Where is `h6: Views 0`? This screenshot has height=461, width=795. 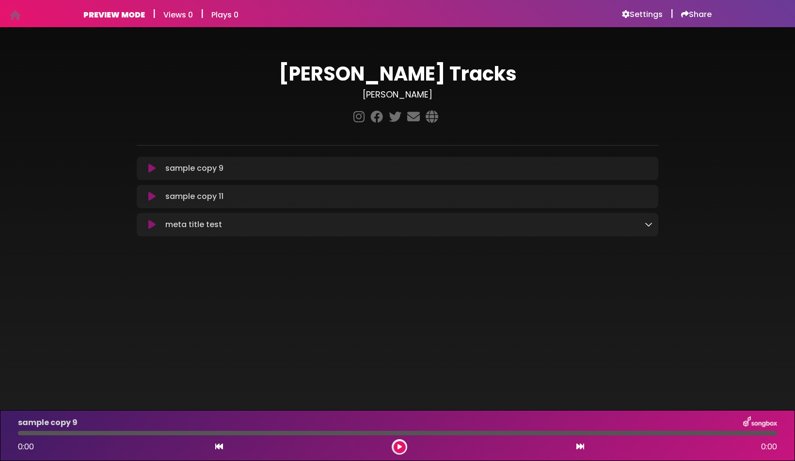
h6: Views 0 is located at coordinates (178, 15).